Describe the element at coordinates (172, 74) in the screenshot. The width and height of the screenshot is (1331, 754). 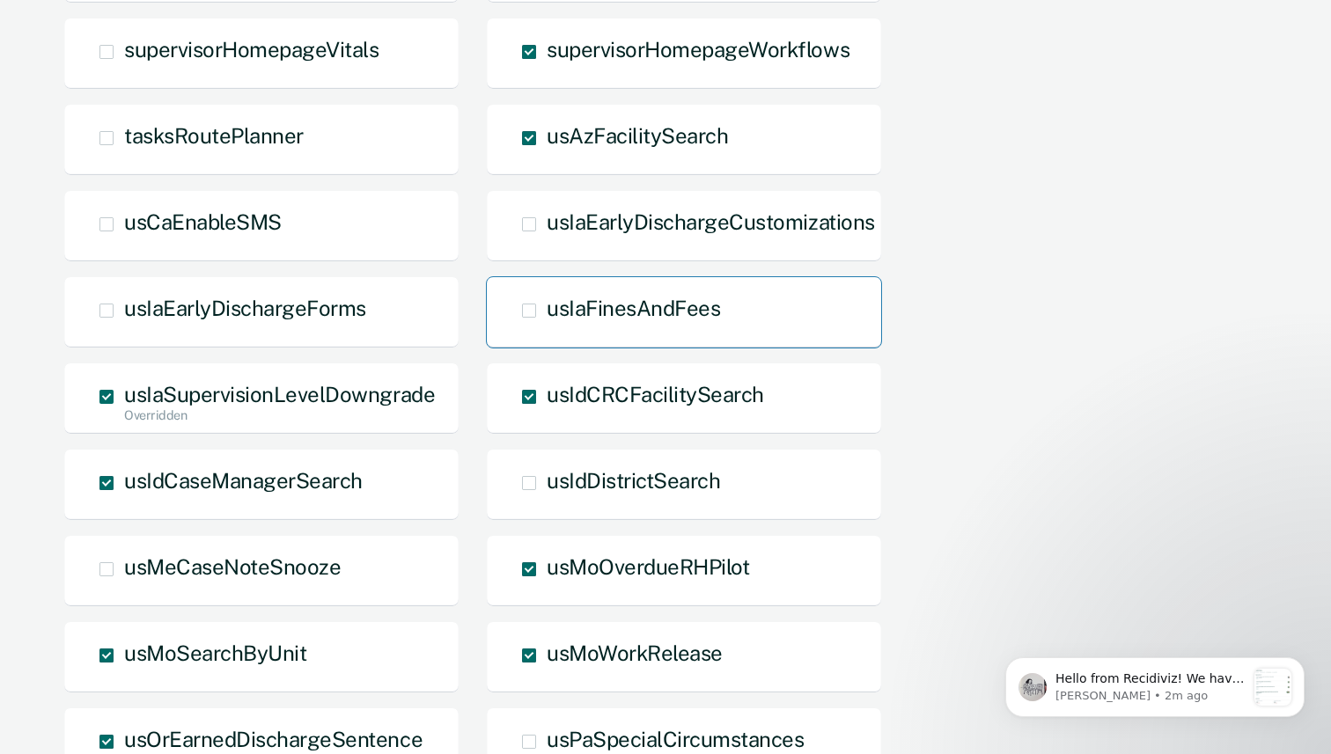
I see `p: Message from Kim, sent 2m ago` at that location.